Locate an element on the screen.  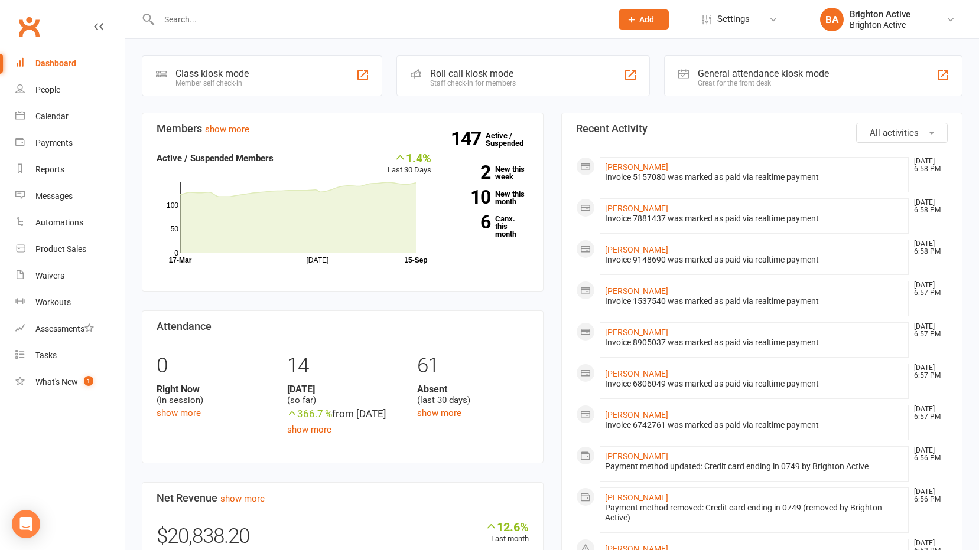
div: Last 30 Days is located at coordinates (409, 164).